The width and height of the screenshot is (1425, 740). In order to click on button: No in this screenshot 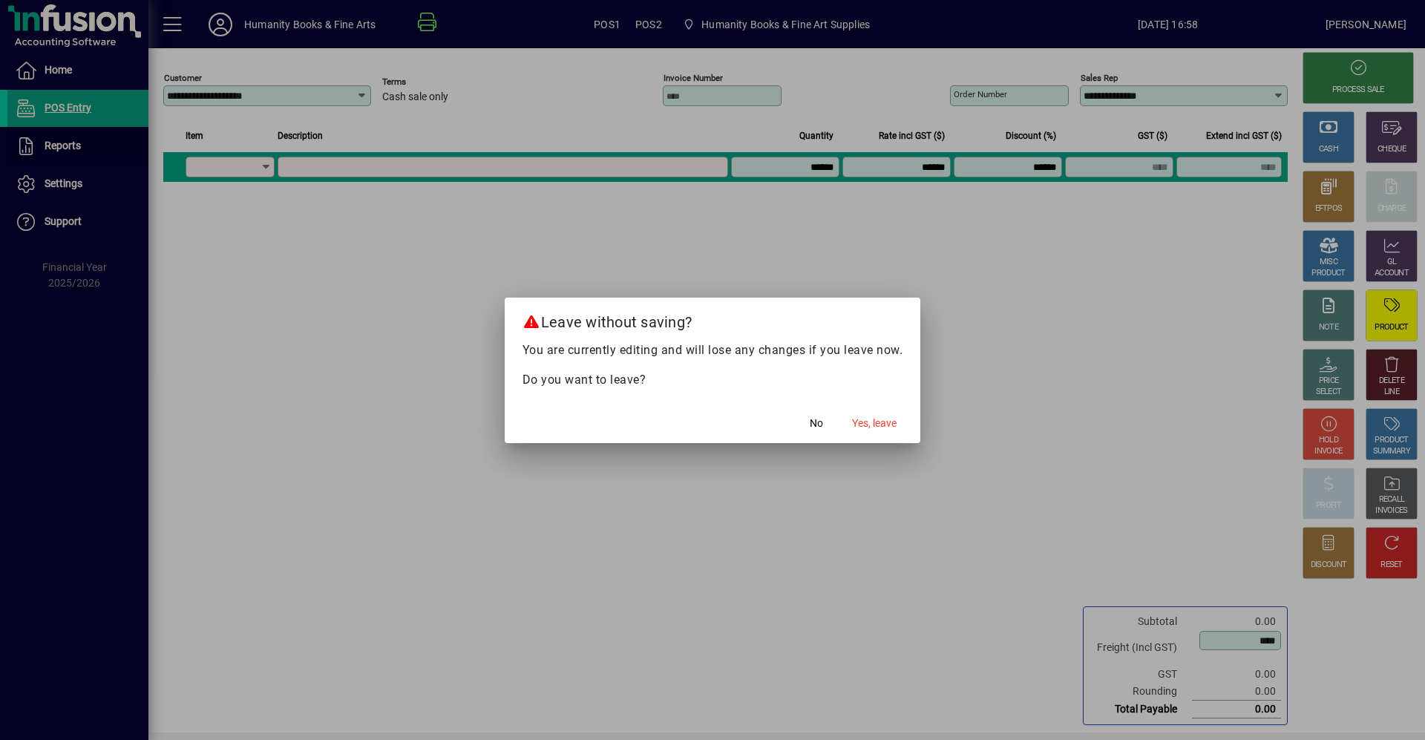, I will do `click(816, 424)`.